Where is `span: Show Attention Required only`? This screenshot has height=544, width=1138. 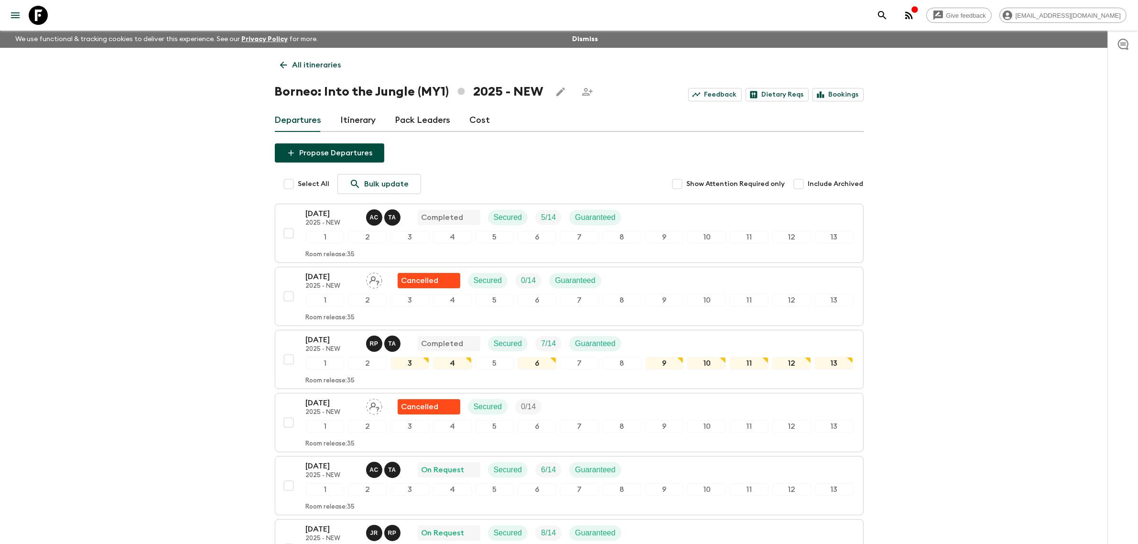
span: Show Attention Required only is located at coordinates (736, 184).